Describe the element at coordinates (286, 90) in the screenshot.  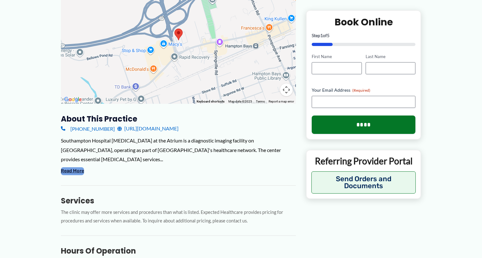
I see `button: Map camera controls` at that location.